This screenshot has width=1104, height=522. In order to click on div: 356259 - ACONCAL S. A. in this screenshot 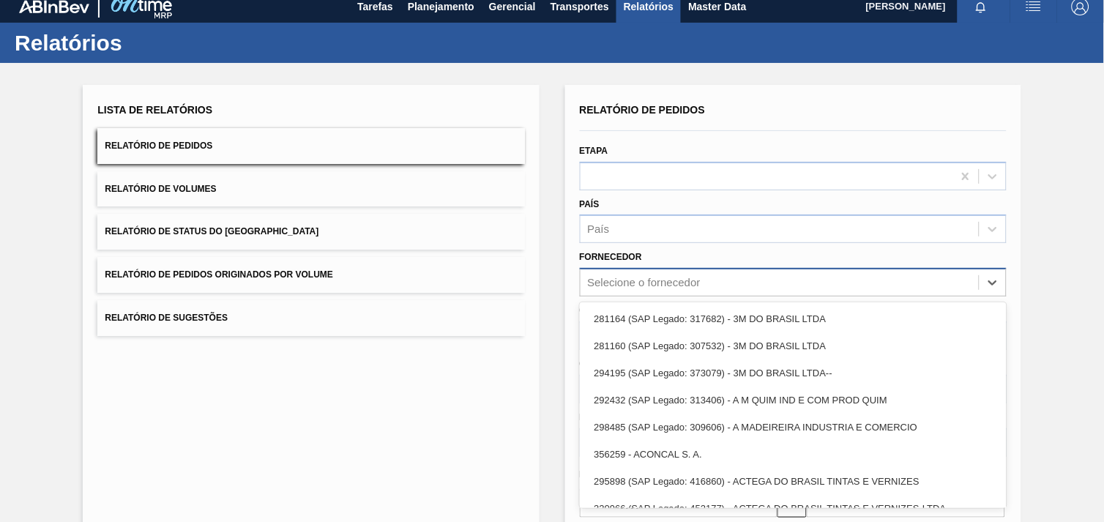, I will do `click(793, 454)`.